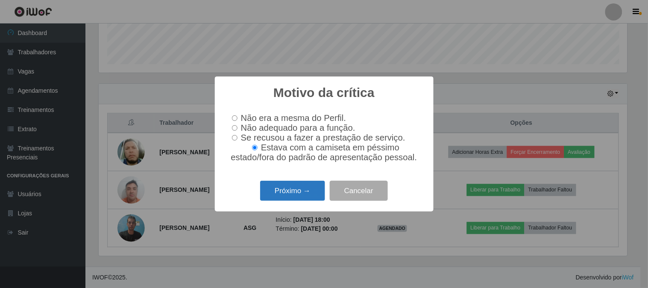  What do you see at coordinates (293, 190) in the screenshot?
I see `button: Próximo →` at bounding box center [293, 190].